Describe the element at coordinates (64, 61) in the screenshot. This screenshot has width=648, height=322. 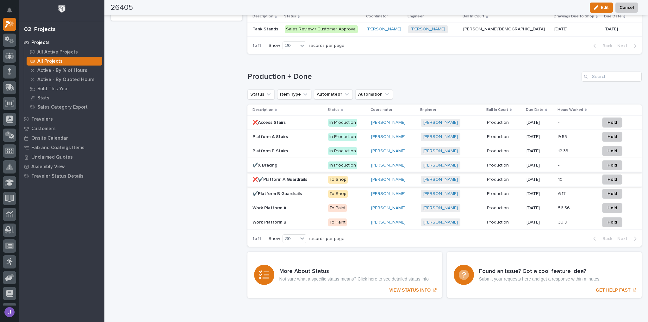
I see `a: All Projects` at that location.